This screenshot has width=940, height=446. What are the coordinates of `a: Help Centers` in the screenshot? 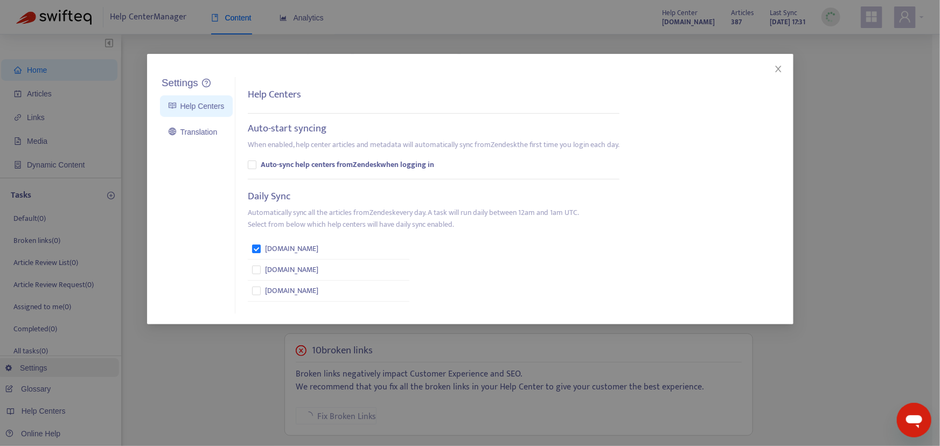 It's located at (196, 106).